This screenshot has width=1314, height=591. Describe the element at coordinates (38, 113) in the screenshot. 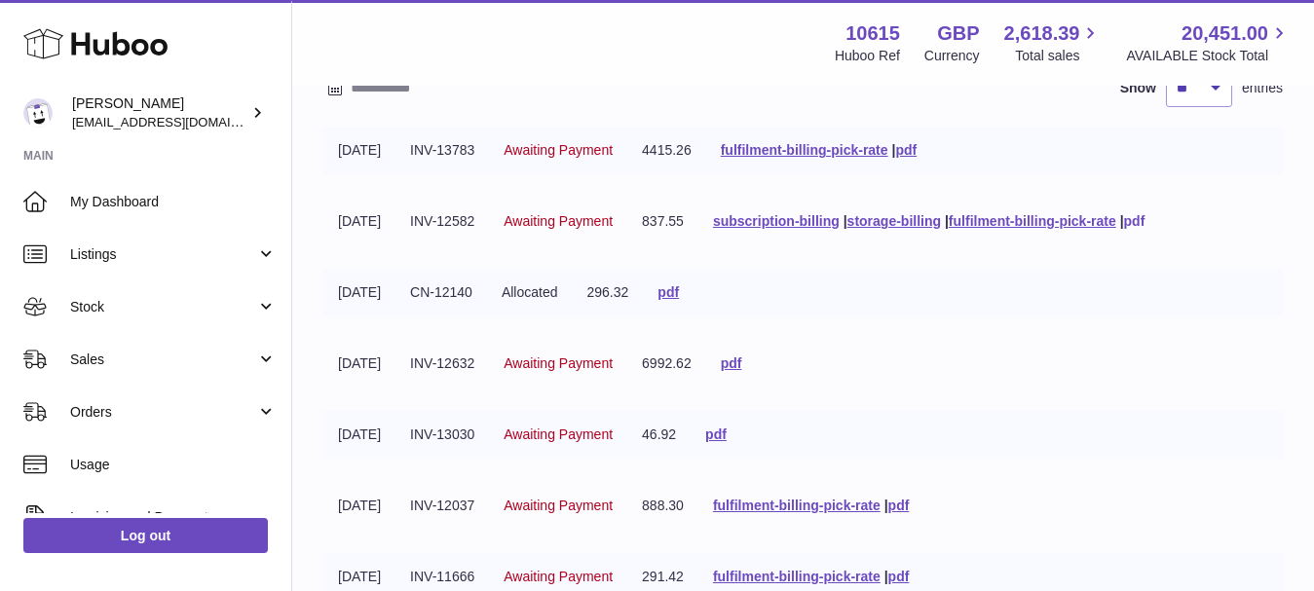

I see `img: fulfillment@fable.com` at that location.